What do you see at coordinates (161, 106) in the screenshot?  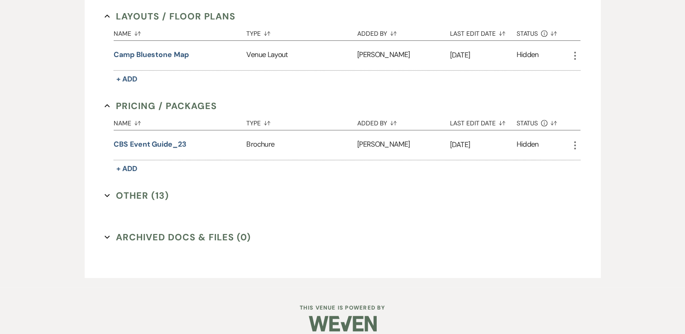 I see `button: Pricing / Packages` at bounding box center [161, 106].